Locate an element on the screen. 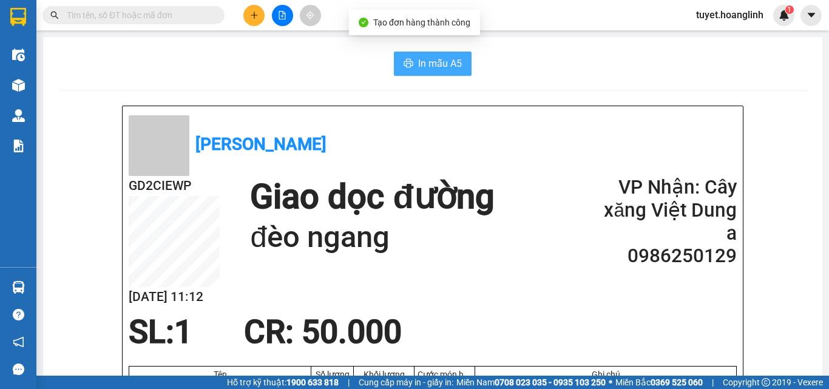 The image size is (829, 389). span: Miền Bắc is located at coordinates (659, 382).